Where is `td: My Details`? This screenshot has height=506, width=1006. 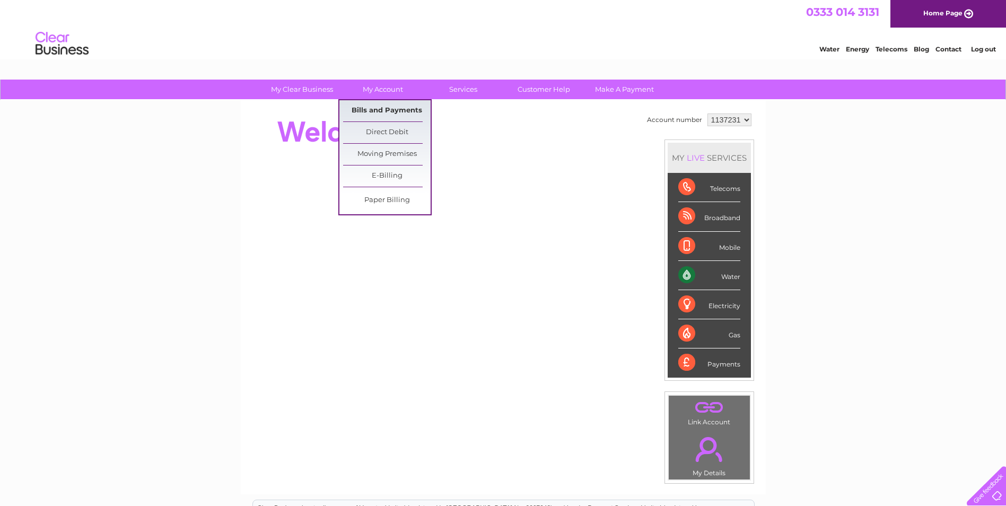 td: My Details is located at coordinates (709, 454).